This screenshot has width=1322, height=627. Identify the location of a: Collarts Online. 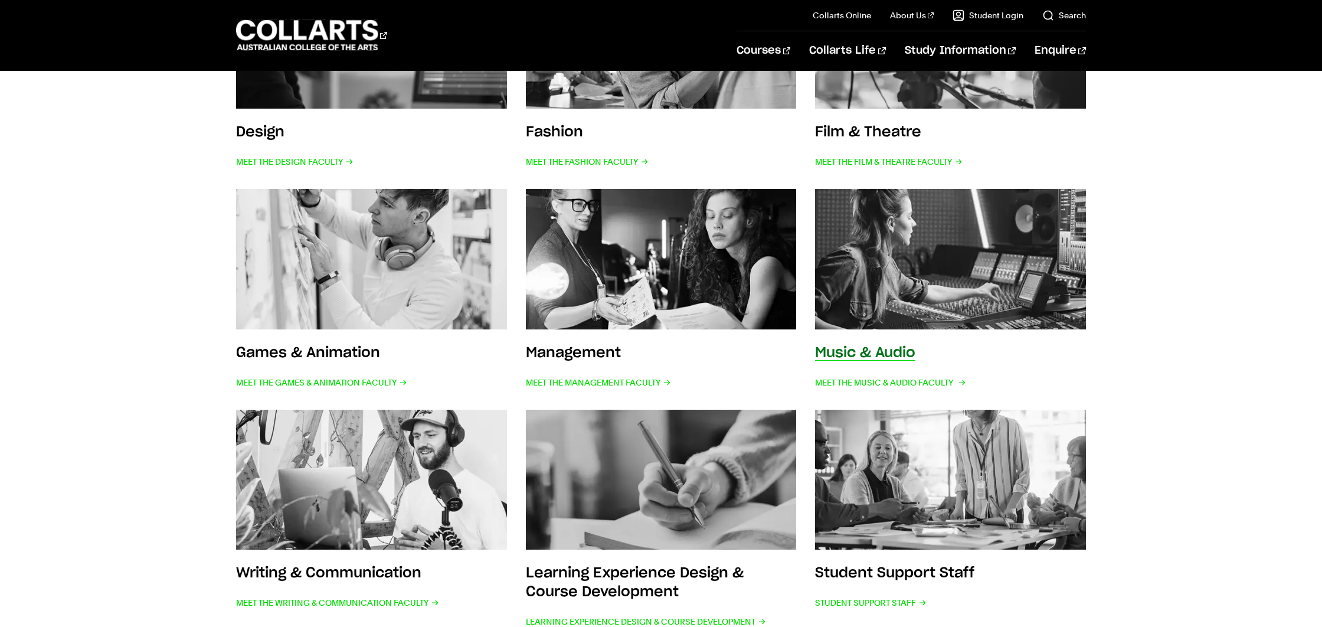
(841, 15).